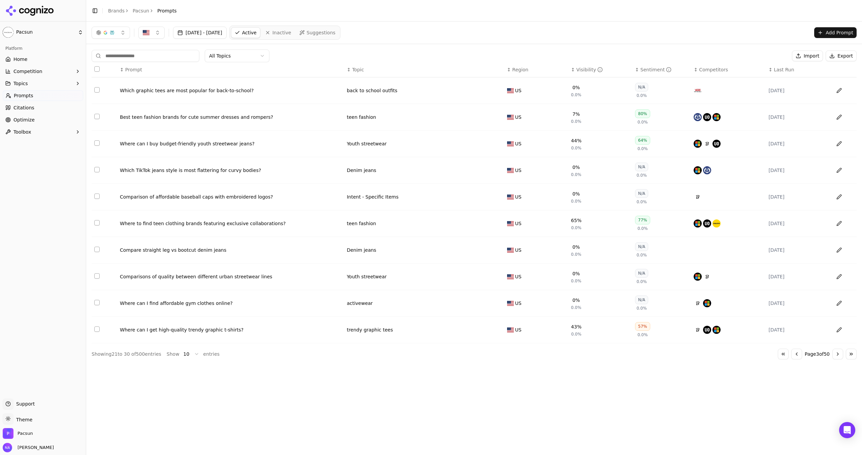  What do you see at coordinates (370, 330) in the screenshot?
I see `div: trendy graphic tees` at bounding box center [370, 330].